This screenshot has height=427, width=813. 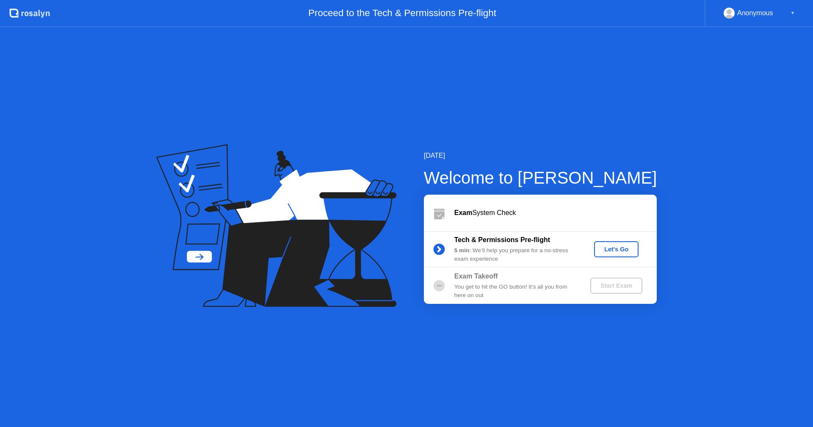 I want to click on b: 5 min, so click(x=462, y=250).